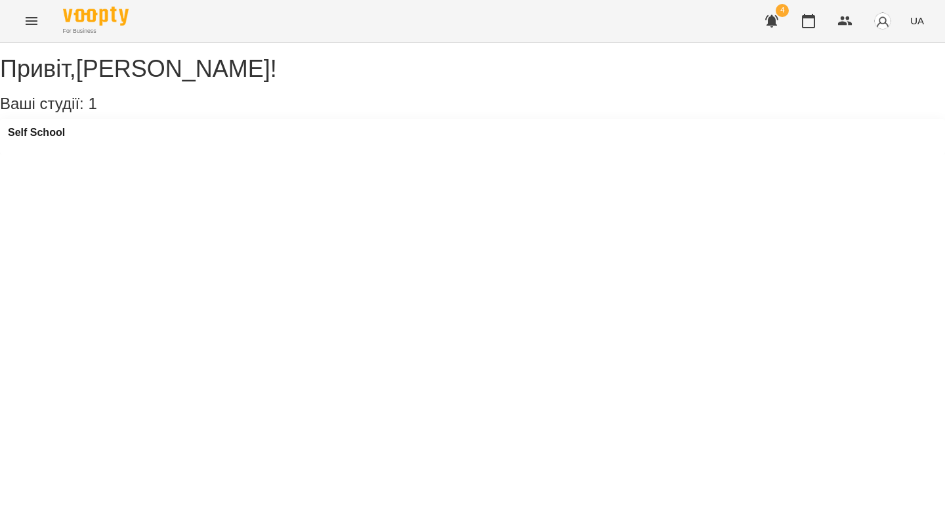 Image resolution: width=945 pixels, height=511 pixels. Describe the element at coordinates (96, 16) in the screenshot. I see `img: Voopty Logo` at that location.